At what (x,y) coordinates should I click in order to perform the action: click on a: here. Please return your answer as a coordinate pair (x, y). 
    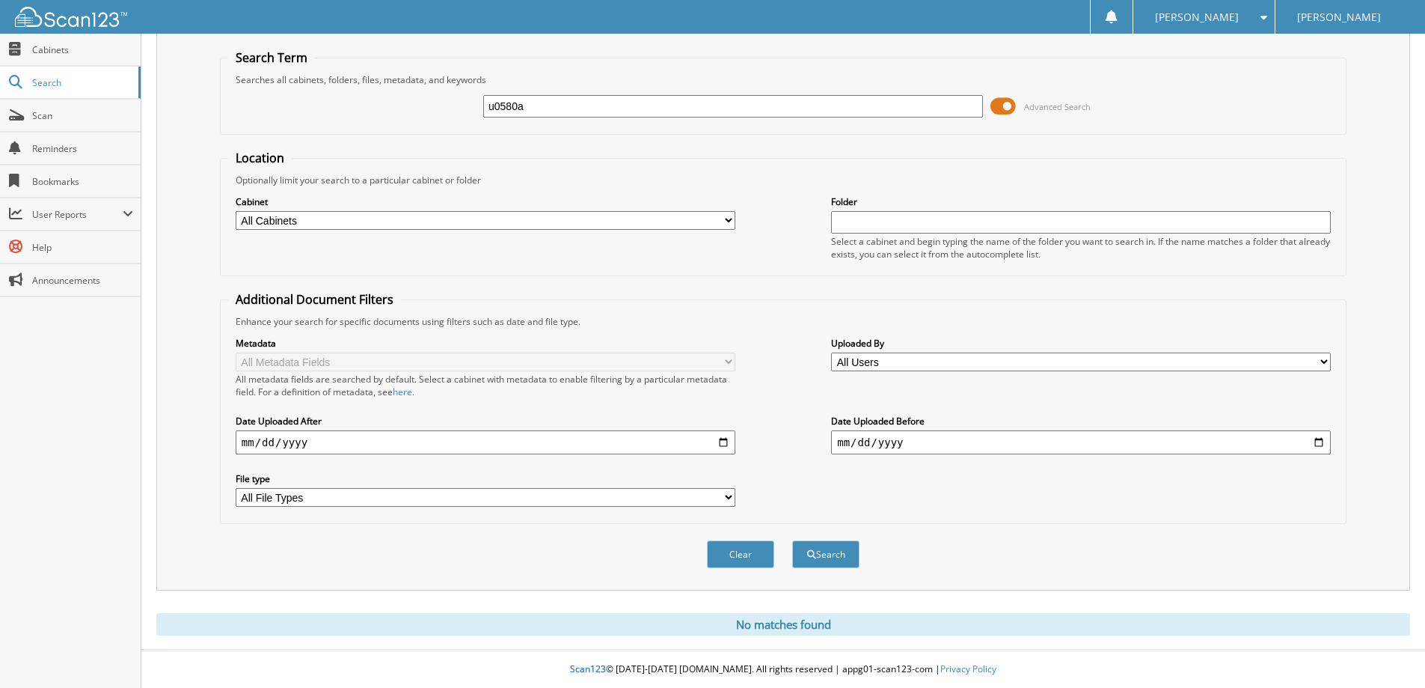
    Looking at the image, I should click on (403, 391).